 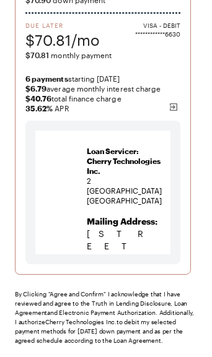 What do you see at coordinates (39, 108) in the screenshot?
I see `b: 35.62 %` at bounding box center [39, 108].